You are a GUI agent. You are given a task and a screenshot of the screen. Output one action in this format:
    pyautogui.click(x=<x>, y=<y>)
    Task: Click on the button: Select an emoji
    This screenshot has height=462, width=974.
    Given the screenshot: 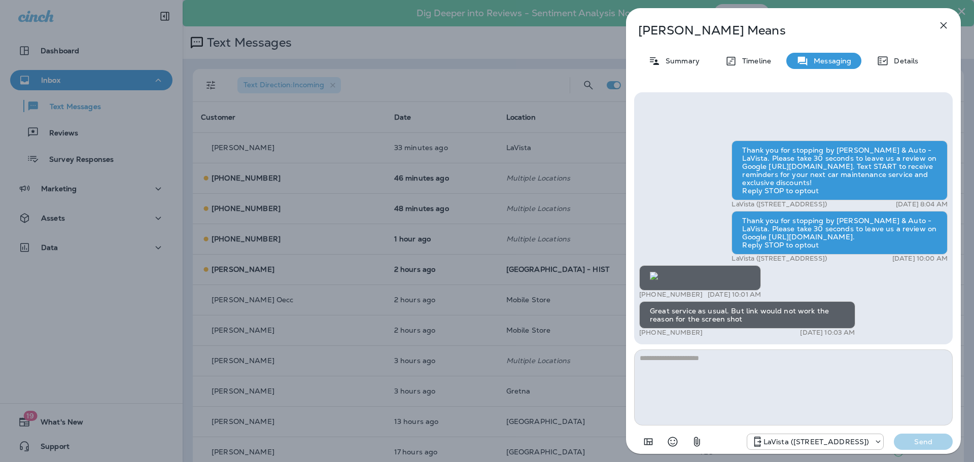 What is the action you would take?
    pyautogui.click(x=672, y=442)
    